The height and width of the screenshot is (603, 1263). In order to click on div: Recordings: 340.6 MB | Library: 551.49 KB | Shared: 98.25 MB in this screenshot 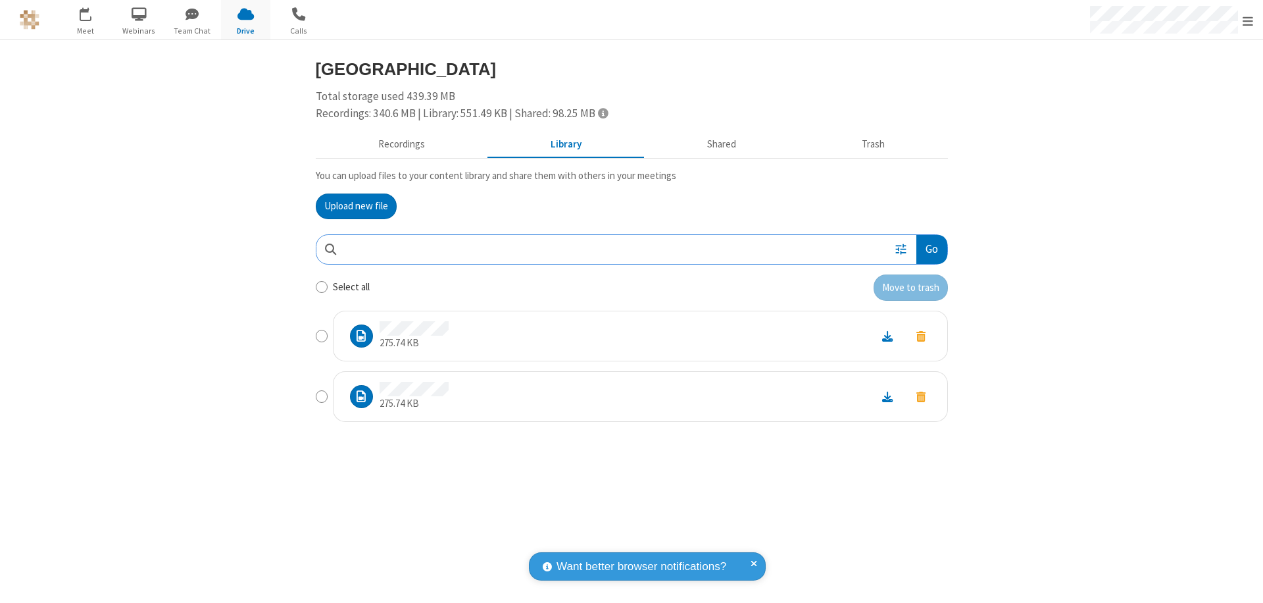, I will do `click(632, 114)`.